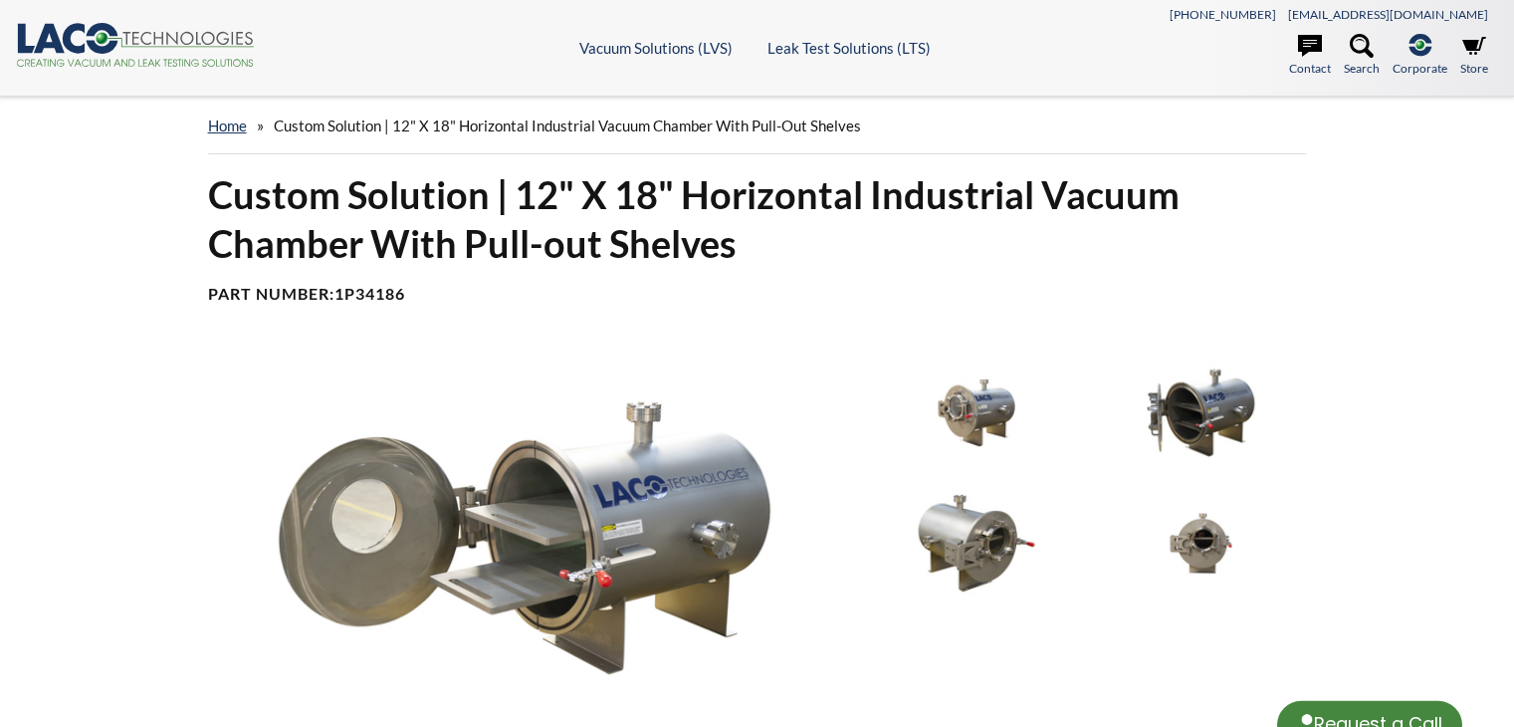 The height and width of the screenshot is (727, 1514). What do you see at coordinates (1201, 542) in the screenshot?
I see `img: 12" X 18" HorizontaI Industrial Vacuum Chamber, end view` at bounding box center [1201, 542].